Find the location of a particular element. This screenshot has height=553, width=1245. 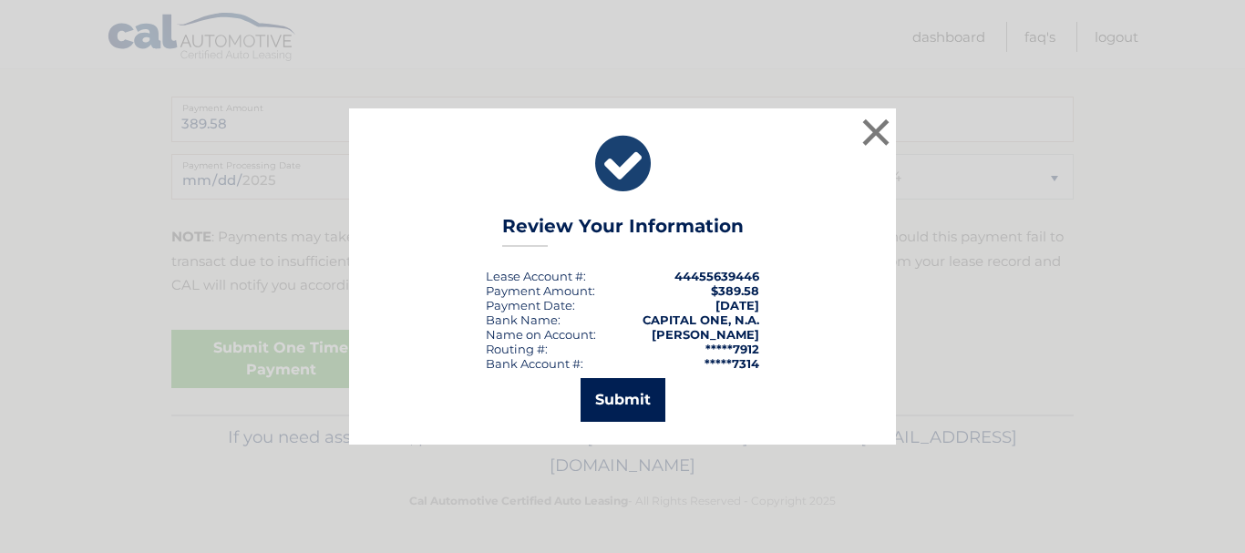

div: Routing #: is located at coordinates (517, 349).